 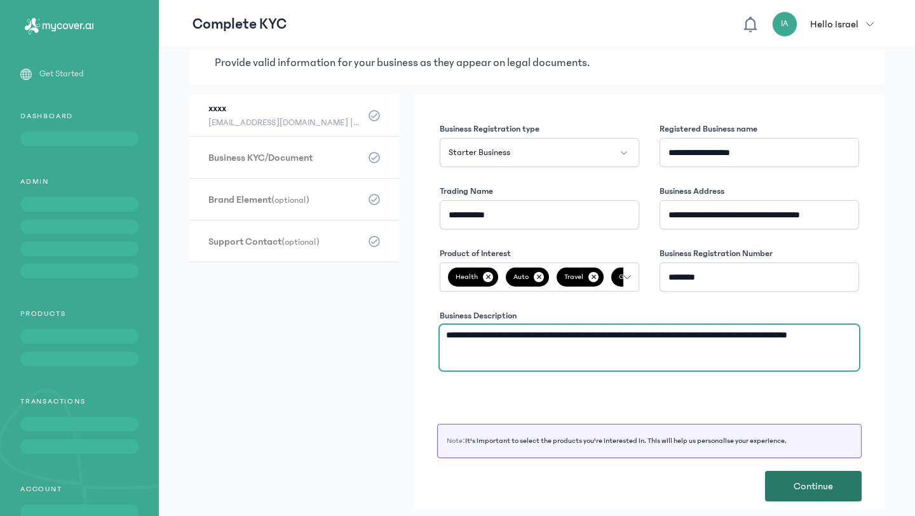 What do you see at coordinates (827, 24) in the screenshot?
I see `button: IAHello Israel` at bounding box center [827, 24].